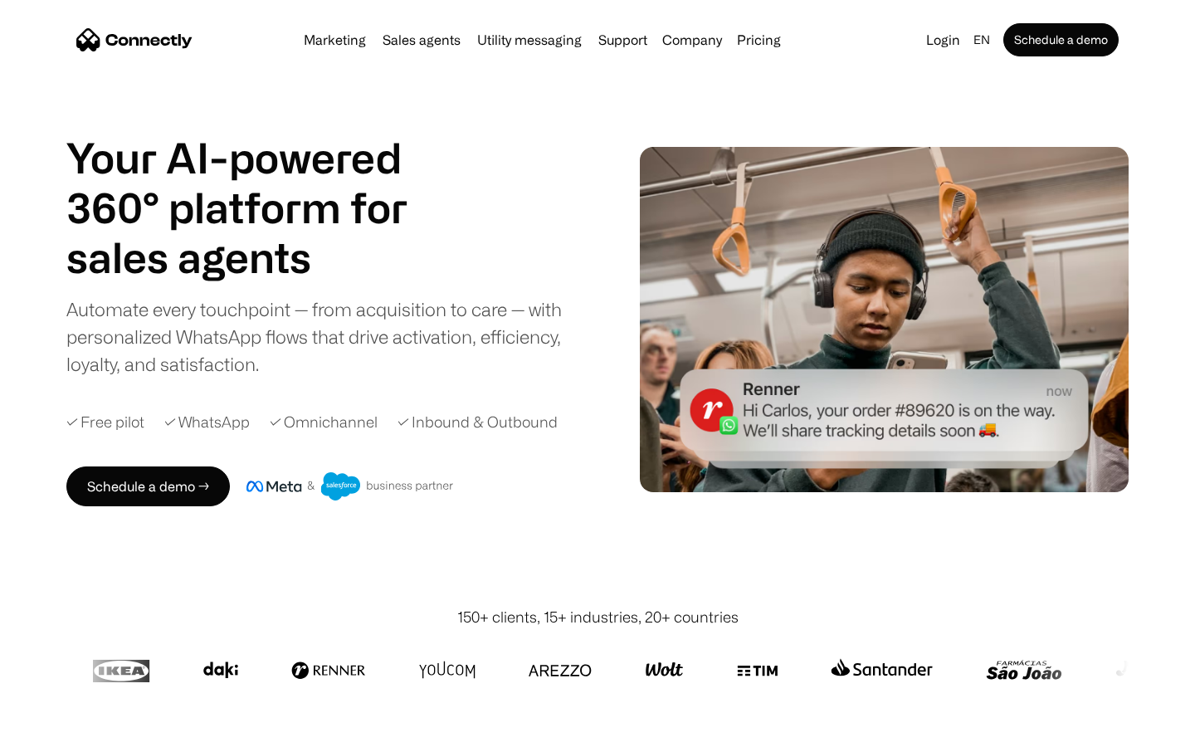 The height and width of the screenshot is (747, 1195). Describe the element at coordinates (66, 729) in the screenshot. I see `ul: Language list` at that location.